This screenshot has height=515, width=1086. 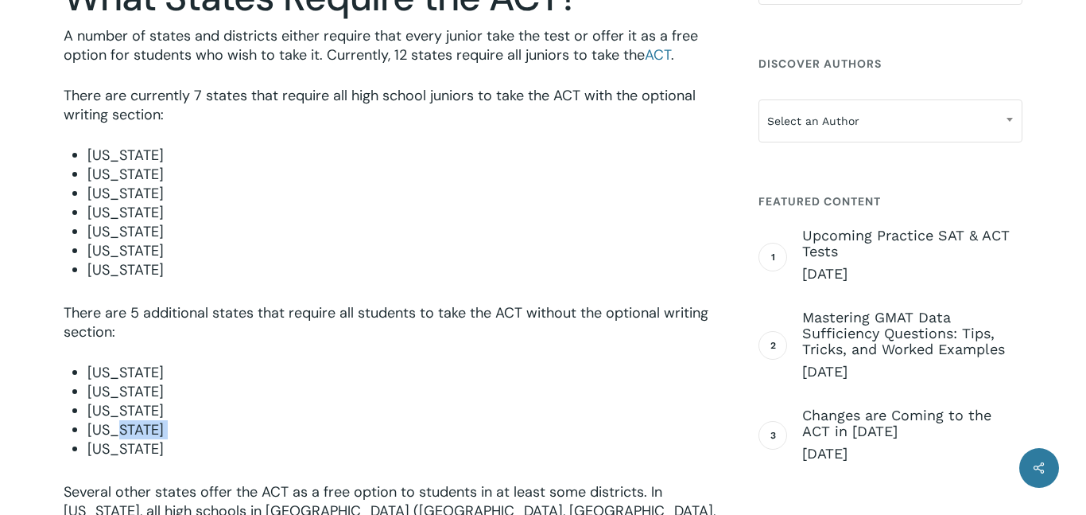 I want to click on p: A number of states and districts either require that every junior take the test or offer it as a ..., so click(x=392, y=56).